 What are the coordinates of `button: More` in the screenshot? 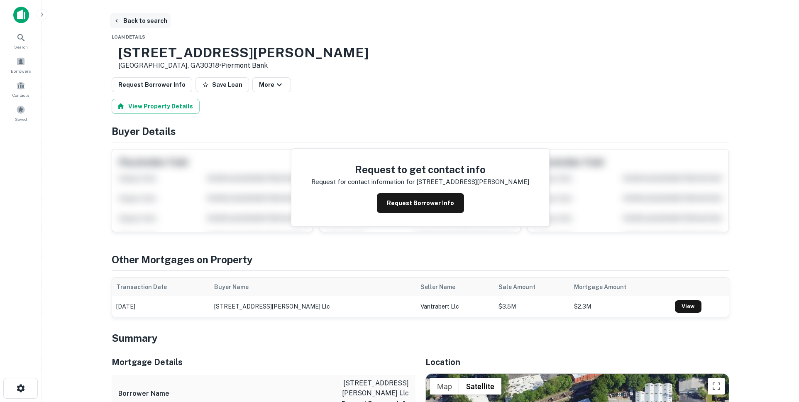 It's located at (272, 85).